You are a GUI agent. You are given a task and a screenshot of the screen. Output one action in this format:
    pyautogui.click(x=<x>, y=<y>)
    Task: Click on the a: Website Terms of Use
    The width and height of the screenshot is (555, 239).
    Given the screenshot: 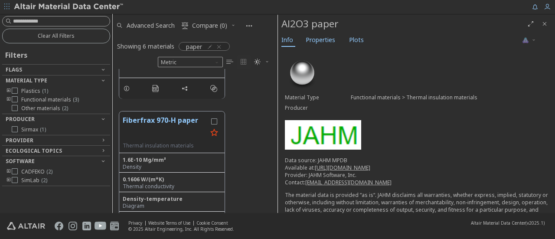 What is the action you would take?
    pyautogui.click(x=169, y=223)
    